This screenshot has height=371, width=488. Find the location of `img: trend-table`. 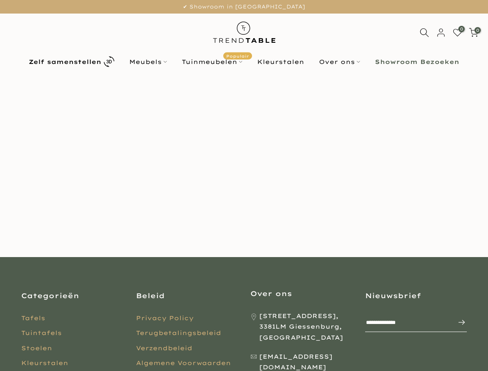

img: trend-table is located at coordinates (244, 32).